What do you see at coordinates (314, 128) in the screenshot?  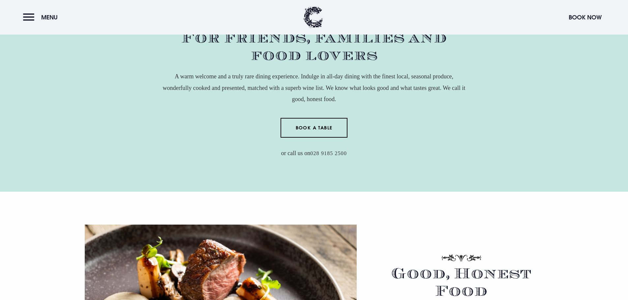 I see `a: Book a Table` at bounding box center [314, 128].